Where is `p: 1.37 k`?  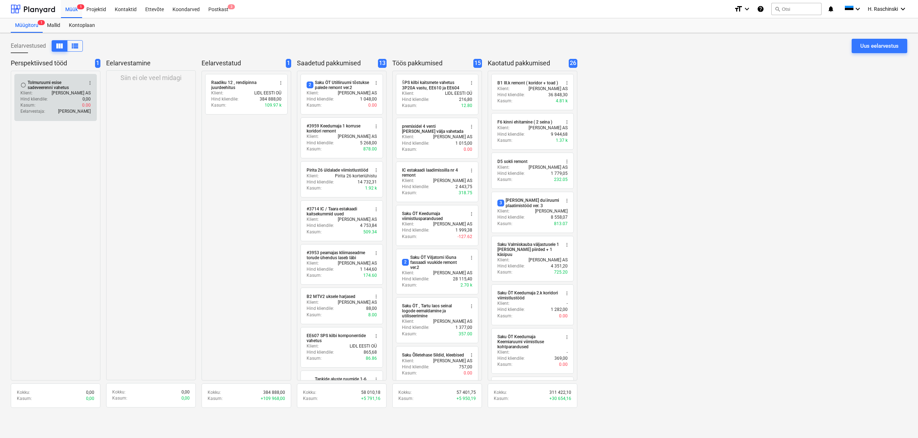 p: 1.37 k is located at coordinates (562, 140).